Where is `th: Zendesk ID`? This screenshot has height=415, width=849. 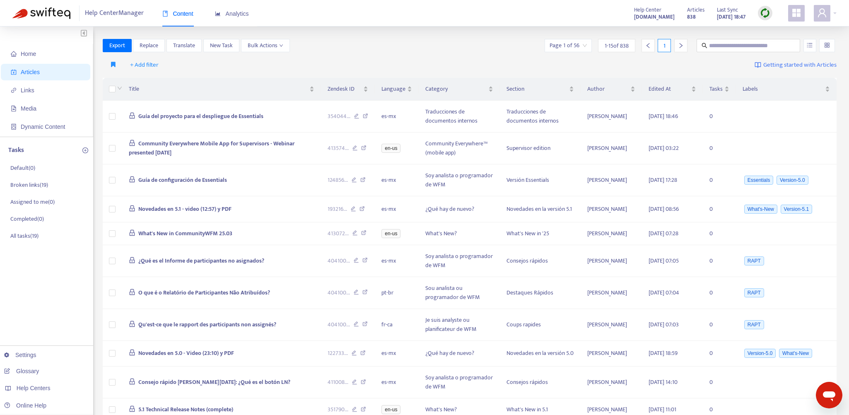
th: Zendesk ID is located at coordinates (348, 89).